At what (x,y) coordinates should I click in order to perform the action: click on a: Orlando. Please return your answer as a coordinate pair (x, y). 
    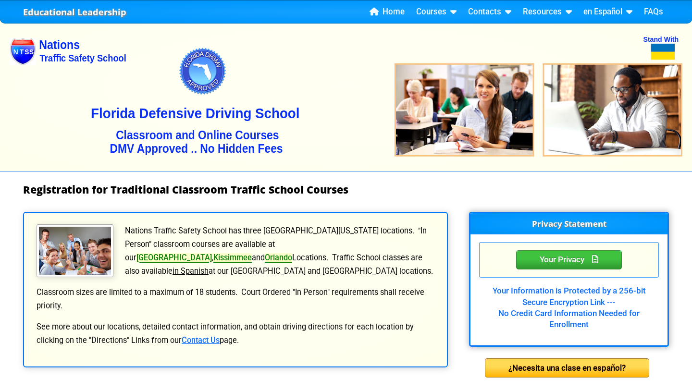
    Looking at the image, I should click on (278, 258).